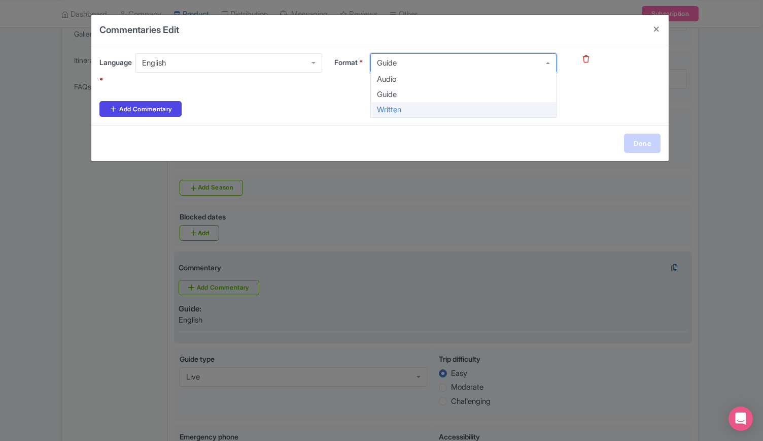  What do you see at coordinates (141, 109) in the screenshot?
I see `a: Add Commentary` at bounding box center [141, 109].